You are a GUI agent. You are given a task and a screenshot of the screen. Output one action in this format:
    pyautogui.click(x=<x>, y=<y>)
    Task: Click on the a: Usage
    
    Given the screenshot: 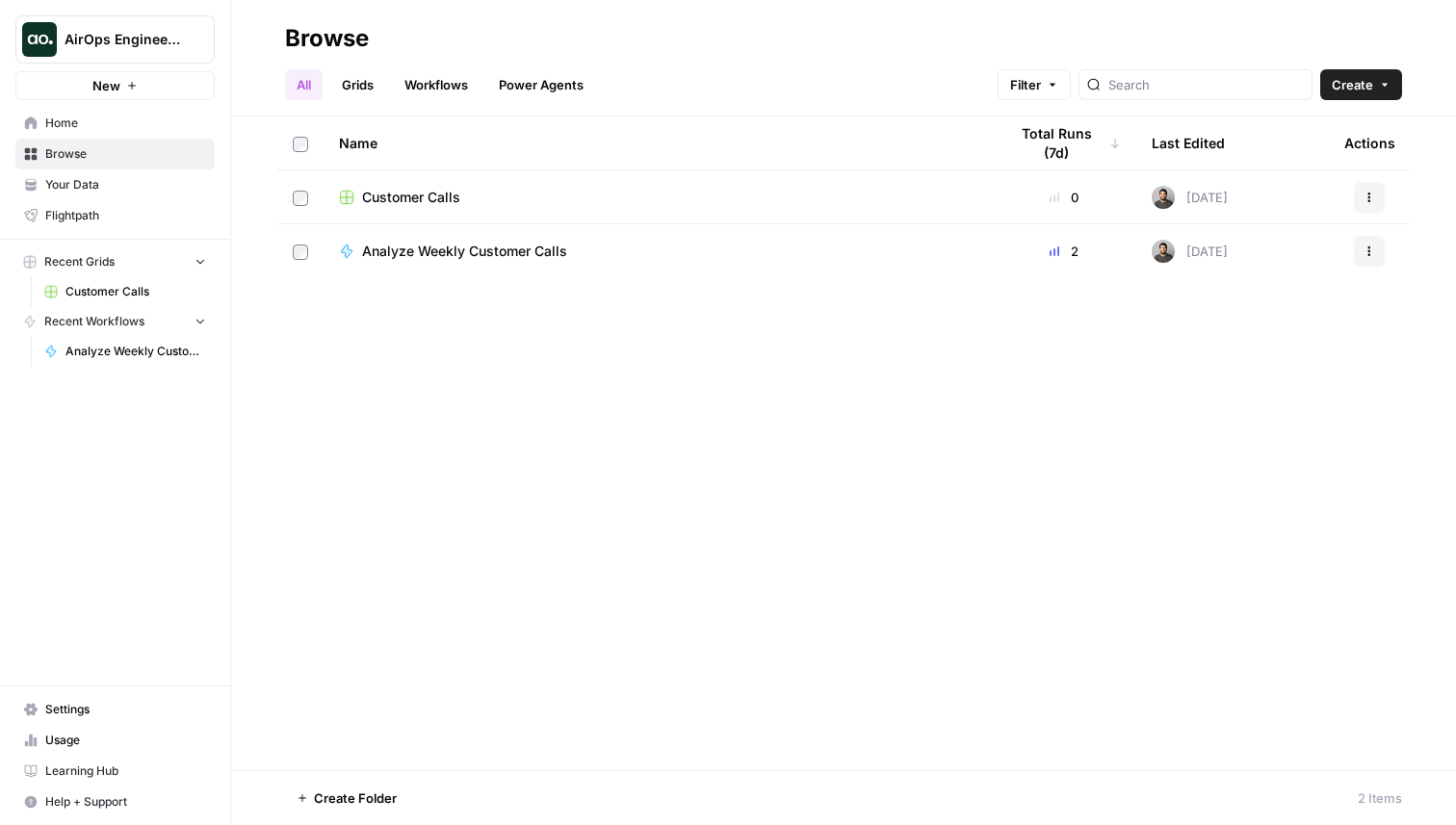 What is the action you would take?
    pyautogui.click(x=114, y=740)
    